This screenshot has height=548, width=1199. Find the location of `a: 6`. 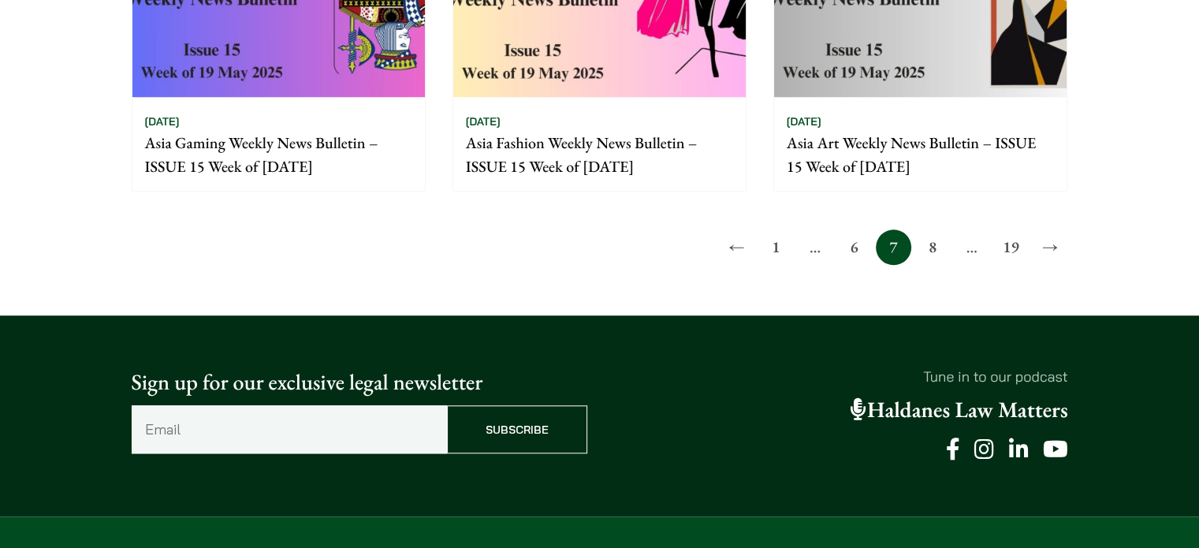

a: 6 is located at coordinates (854, 247).